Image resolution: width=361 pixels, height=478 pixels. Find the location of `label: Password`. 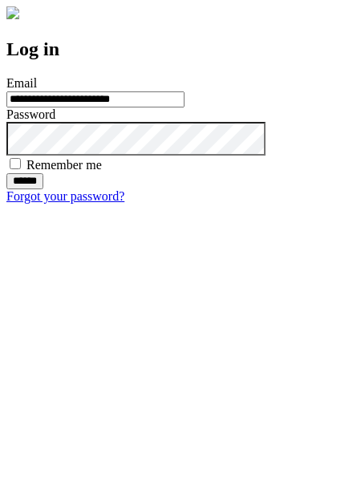

label: Password is located at coordinates (30, 114).